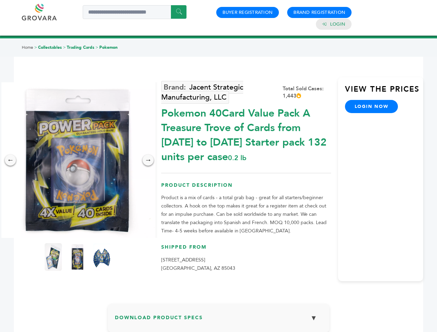 The image size is (437, 332). Describe the element at coordinates (246, 188) in the screenshot. I see `h3: Product Description` at that location.